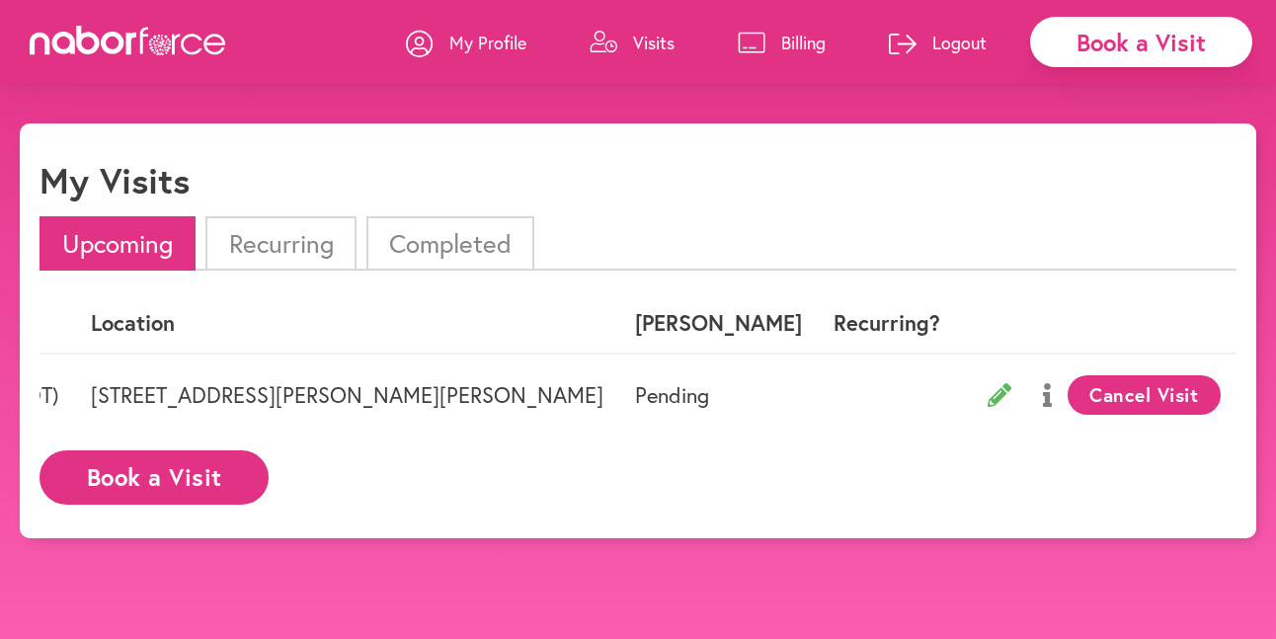  Describe the element at coordinates (1144, 395) in the screenshot. I see `button: Cancel Visit` at that location.